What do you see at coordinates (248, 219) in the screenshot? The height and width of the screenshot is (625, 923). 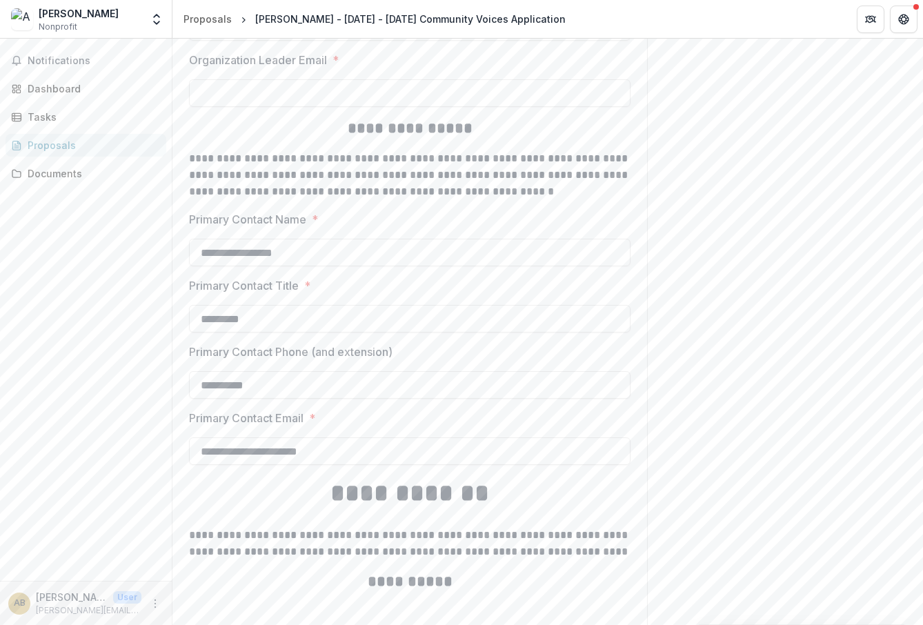 I see `p: Primary Contact Name` at bounding box center [248, 219].